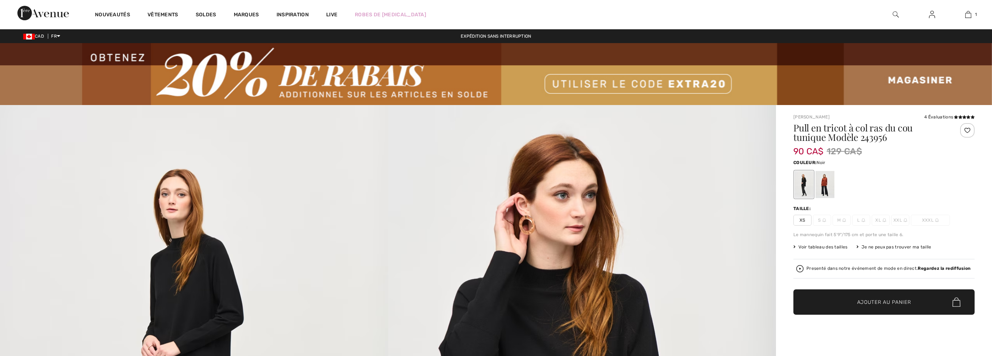  I want to click on a: Vêtements, so click(163, 15).